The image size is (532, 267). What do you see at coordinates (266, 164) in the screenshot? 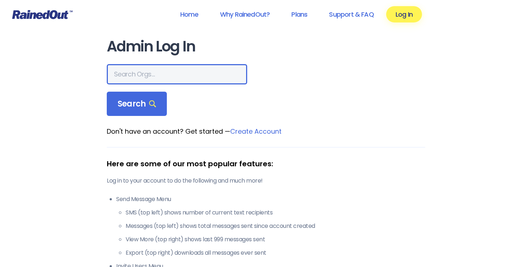
I see `div: Here are some of our most popular features:` at bounding box center [266, 164].